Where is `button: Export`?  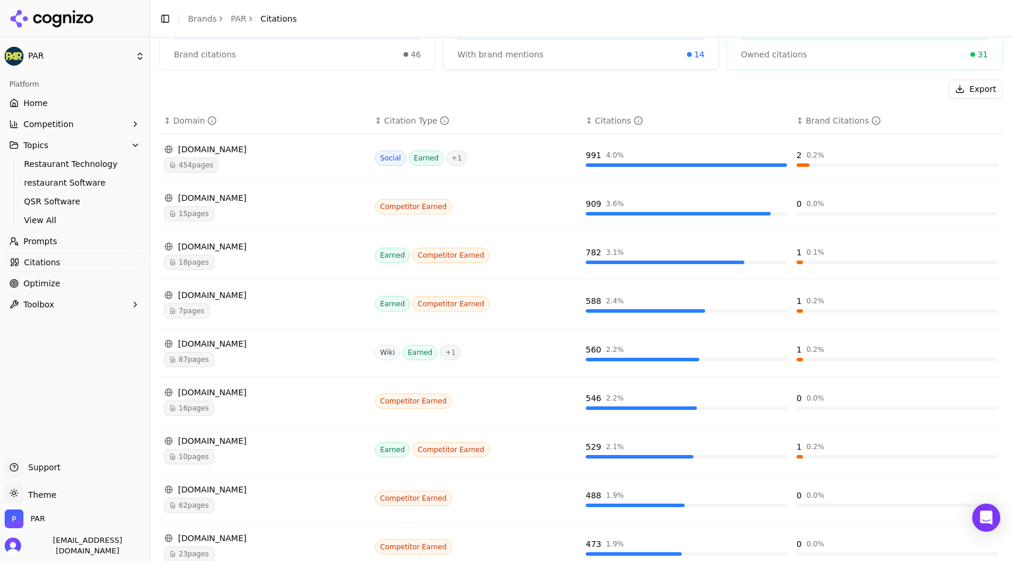 button: Export is located at coordinates (976, 89).